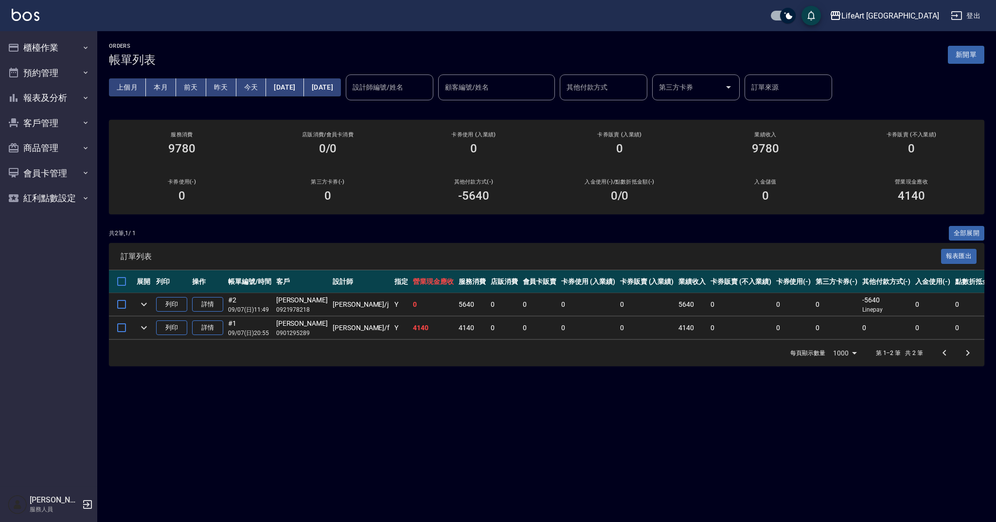 The width and height of the screenshot is (996, 522). I want to click on button: 今天, so click(252, 87).